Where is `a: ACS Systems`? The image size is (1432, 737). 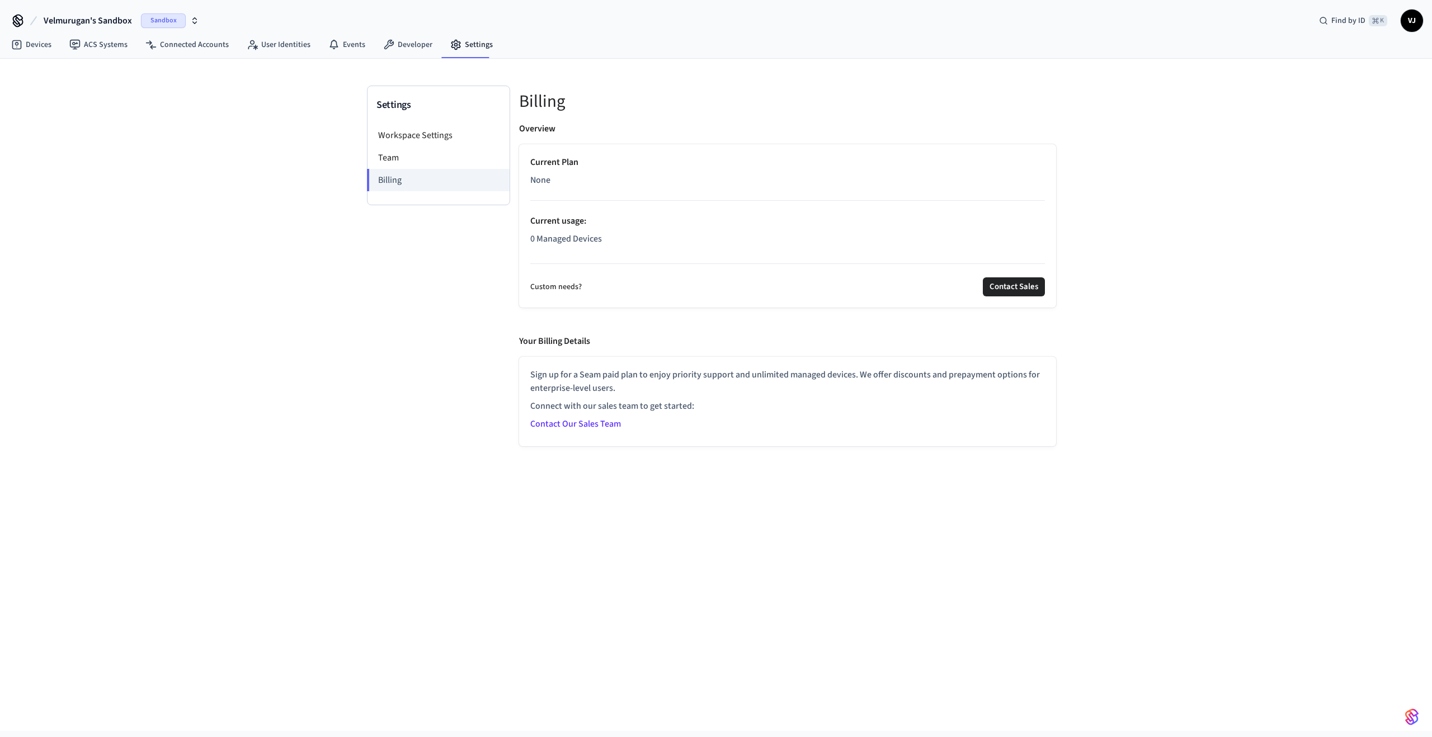 a: ACS Systems is located at coordinates (98, 45).